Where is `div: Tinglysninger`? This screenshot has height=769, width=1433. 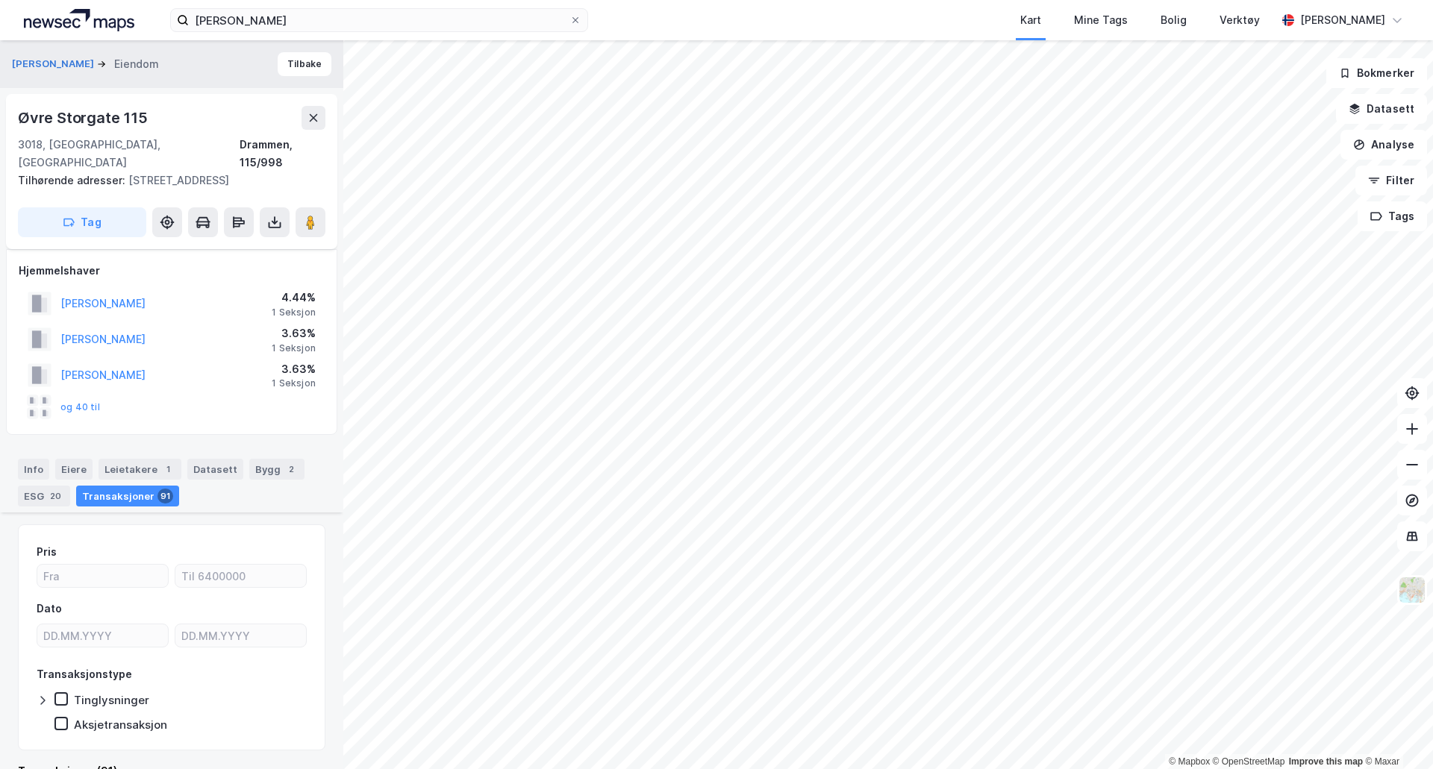
div: Tinglysninger is located at coordinates (111, 700).